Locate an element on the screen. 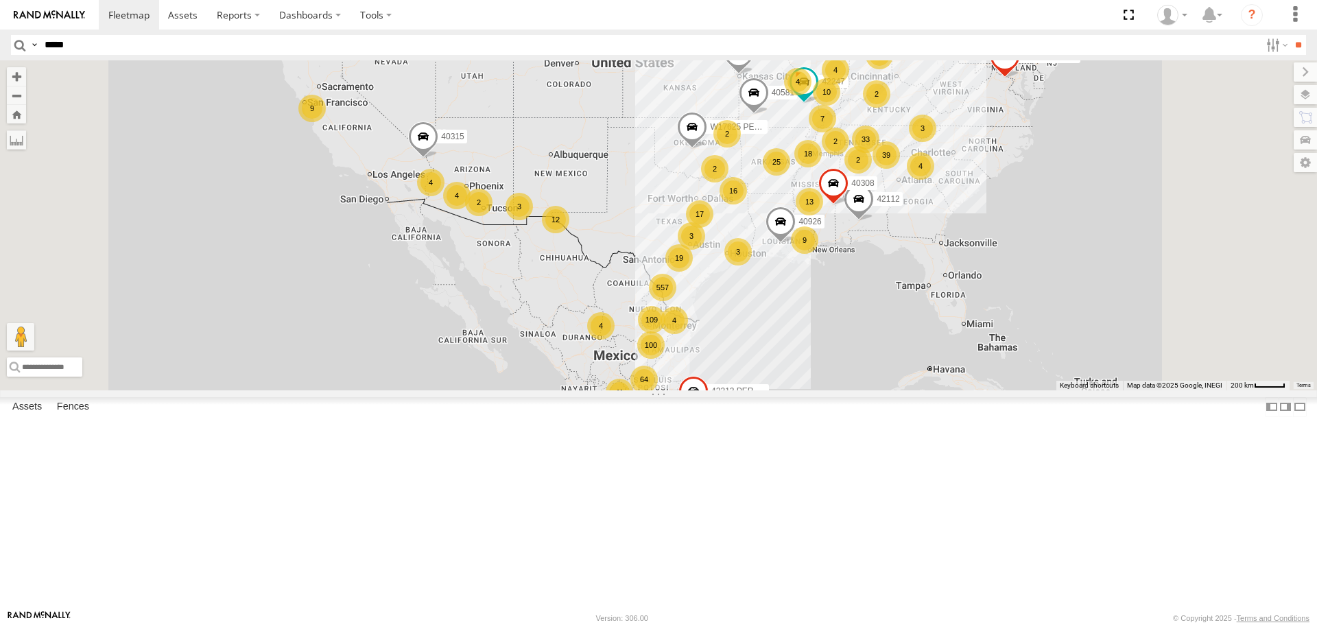 This screenshot has height=625, width=1317. a: Visit our Website is located at coordinates (39, 618).